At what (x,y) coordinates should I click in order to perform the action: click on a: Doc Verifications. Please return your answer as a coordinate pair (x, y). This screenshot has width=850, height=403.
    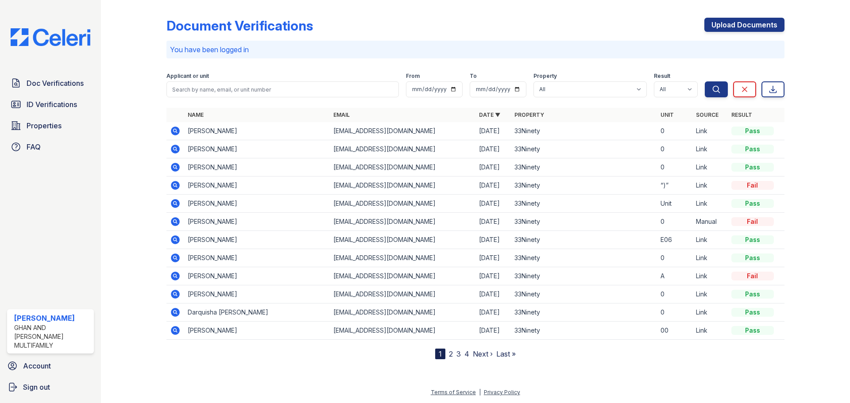
    Looking at the image, I should click on (50, 83).